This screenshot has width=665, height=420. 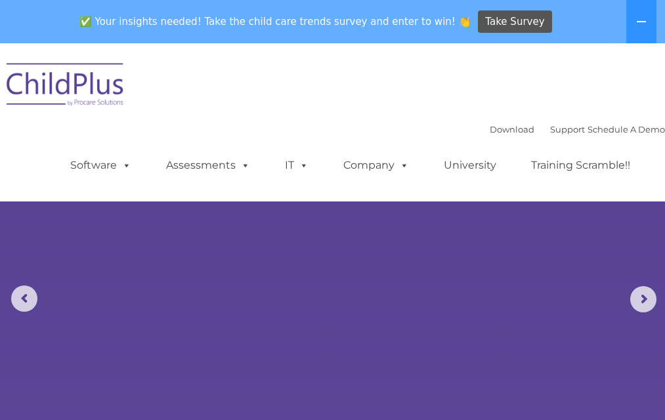 What do you see at coordinates (208, 165) in the screenshot?
I see `a: Assessments` at bounding box center [208, 165].